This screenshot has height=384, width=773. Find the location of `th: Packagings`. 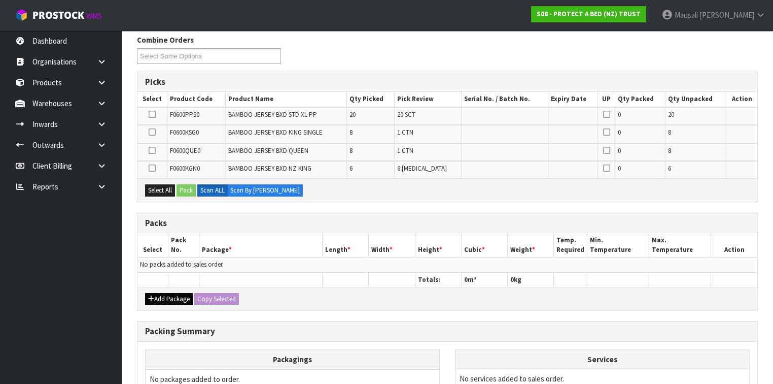

th: Packagings is located at coordinates (293, 359).